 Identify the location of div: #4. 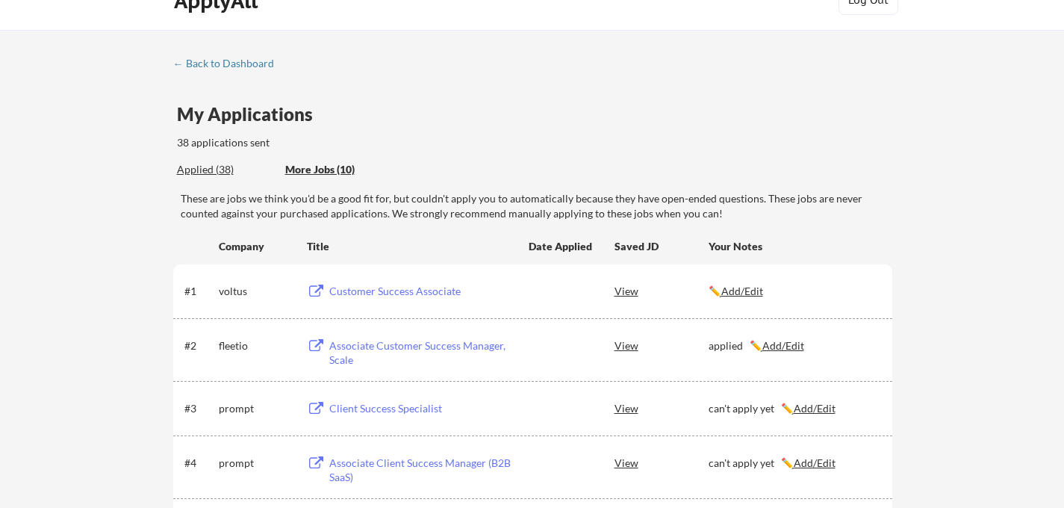
(199, 463).